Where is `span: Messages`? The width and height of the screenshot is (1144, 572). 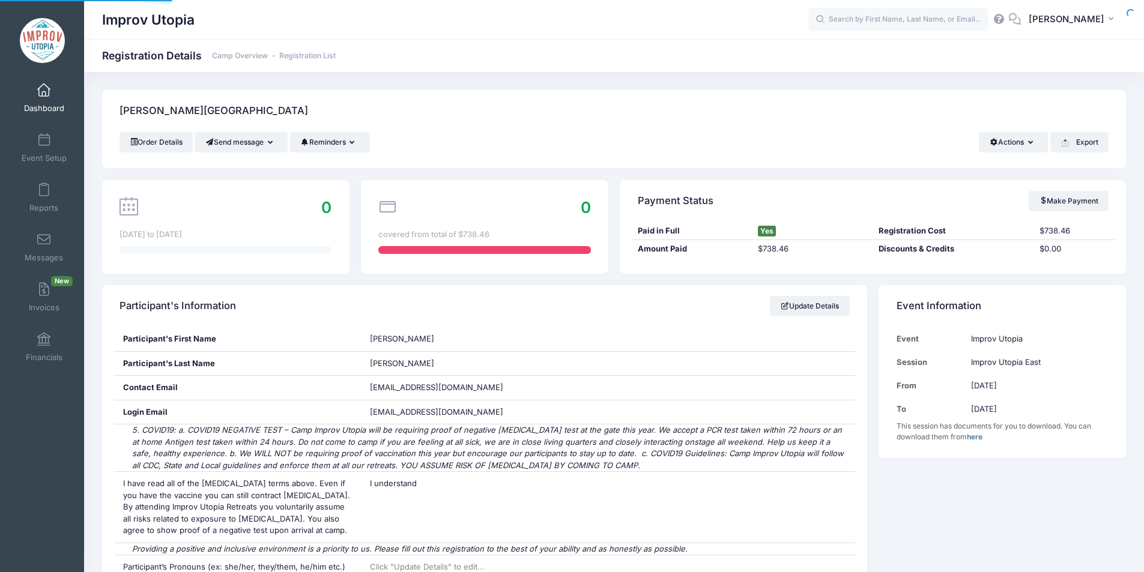
span: Messages is located at coordinates (44, 258).